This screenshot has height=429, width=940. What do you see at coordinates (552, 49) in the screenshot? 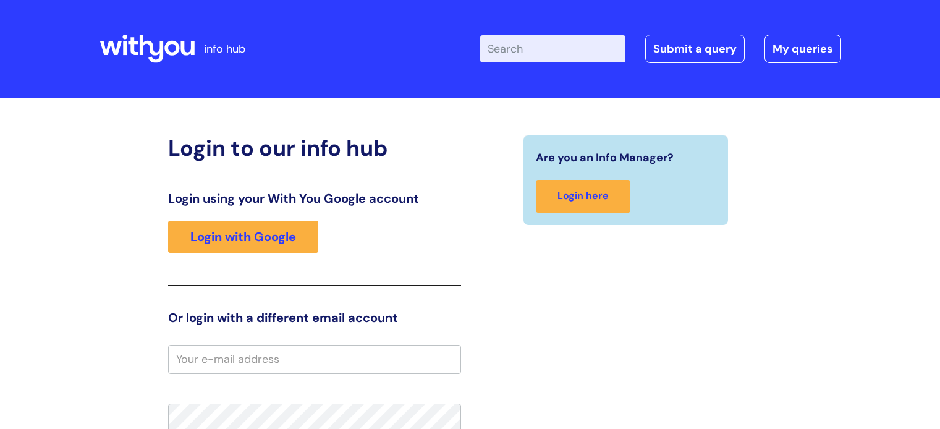
I see `input: Search` at bounding box center [552, 49].